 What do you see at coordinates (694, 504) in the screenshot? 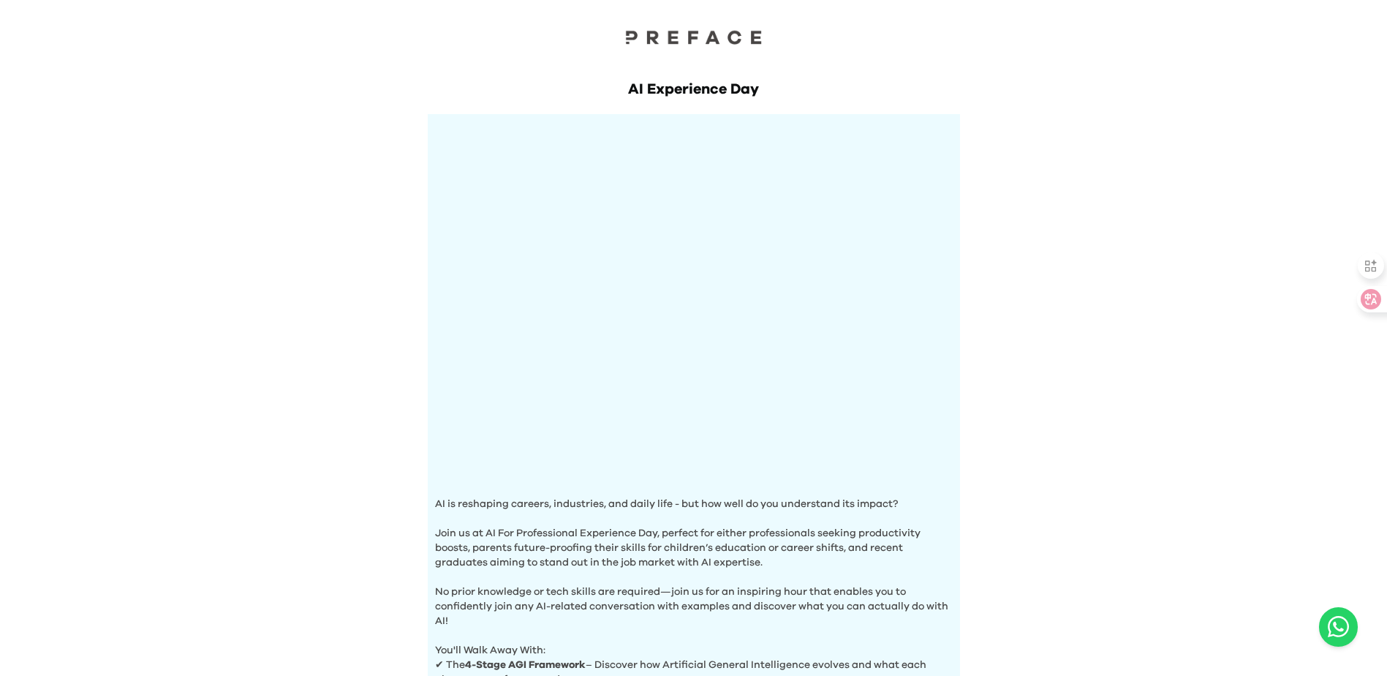
I see `p: AI is reshaping careers, industries, and daily life - but how well do you understand its impact?` at bounding box center [694, 504].